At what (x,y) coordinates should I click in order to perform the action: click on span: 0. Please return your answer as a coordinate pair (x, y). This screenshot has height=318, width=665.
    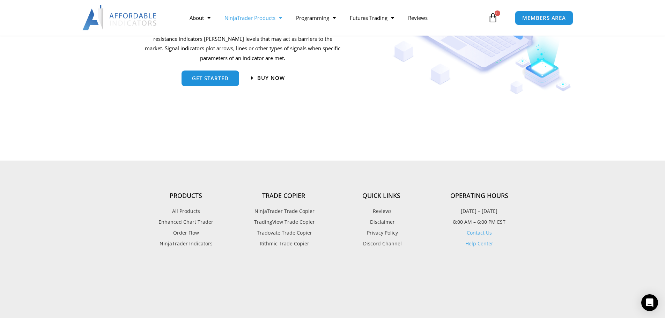
    Looking at the image, I should click on (497, 13).